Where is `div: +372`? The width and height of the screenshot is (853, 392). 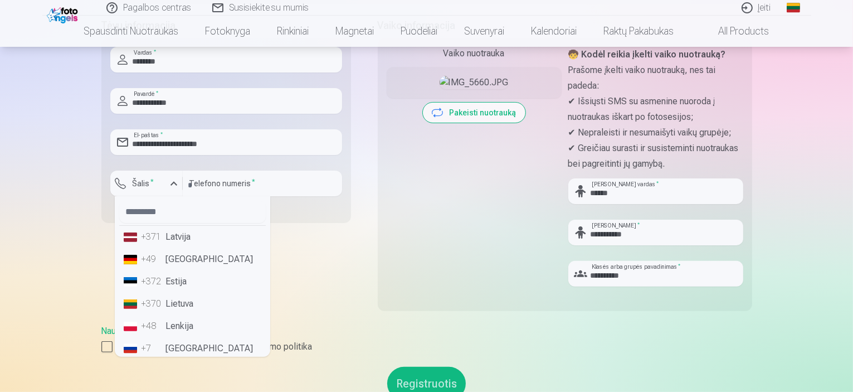
div: +372 is located at coordinates (153, 281).